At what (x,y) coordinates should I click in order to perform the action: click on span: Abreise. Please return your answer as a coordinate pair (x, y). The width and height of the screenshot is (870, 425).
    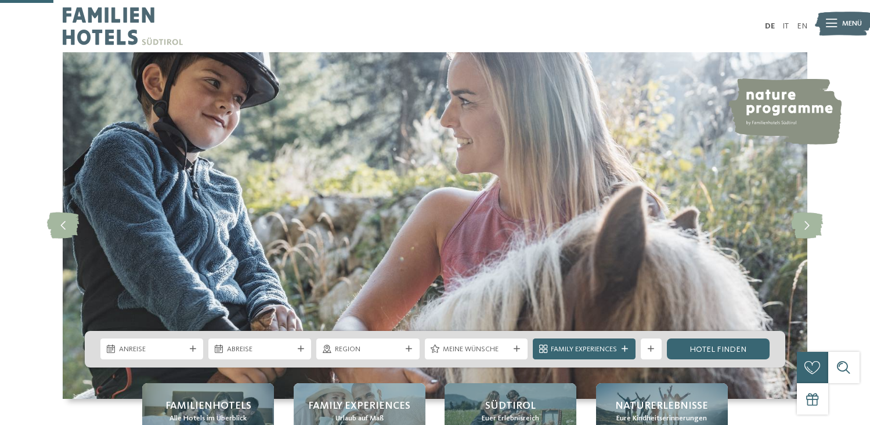
    Looking at the image, I should click on (260, 349).